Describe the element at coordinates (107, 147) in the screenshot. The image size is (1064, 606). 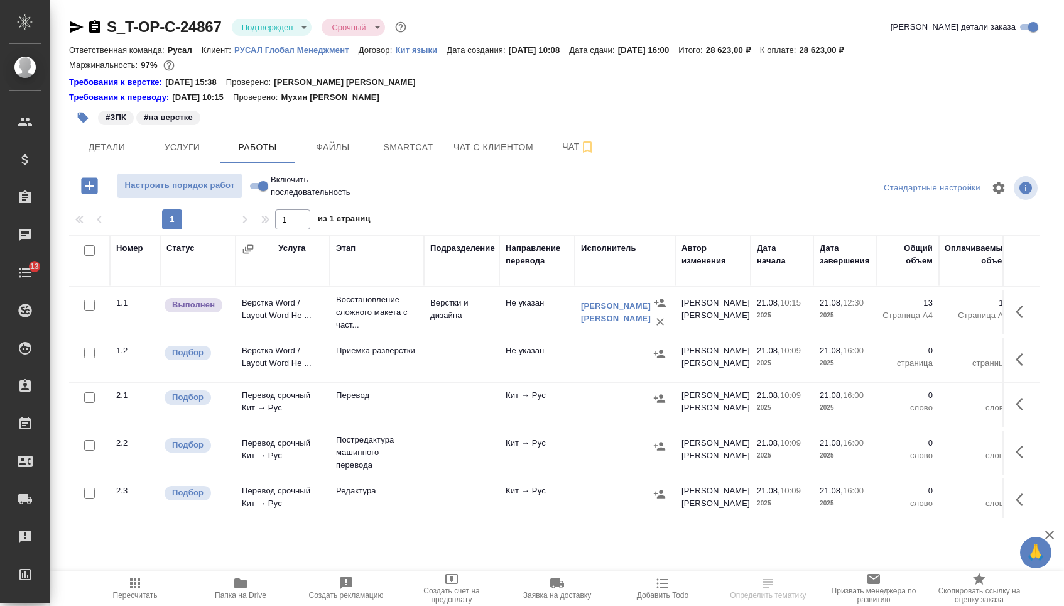
I see `span: Детали` at that location.